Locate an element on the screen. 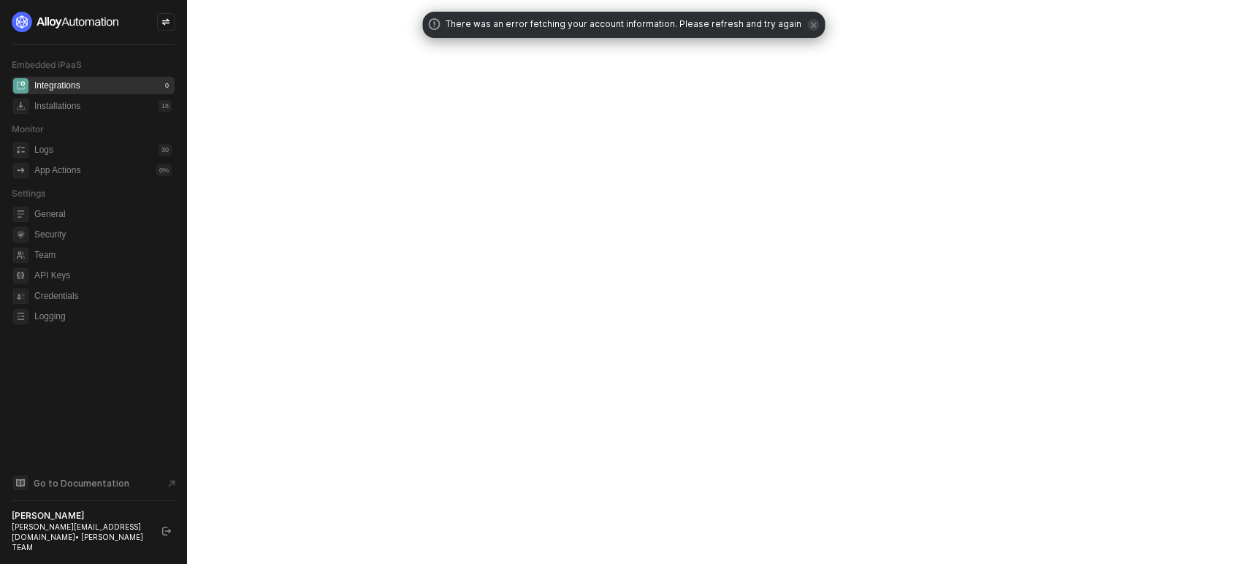 This screenshot has width=1247, height=564. span: logout is located at coordinates (167, 531).